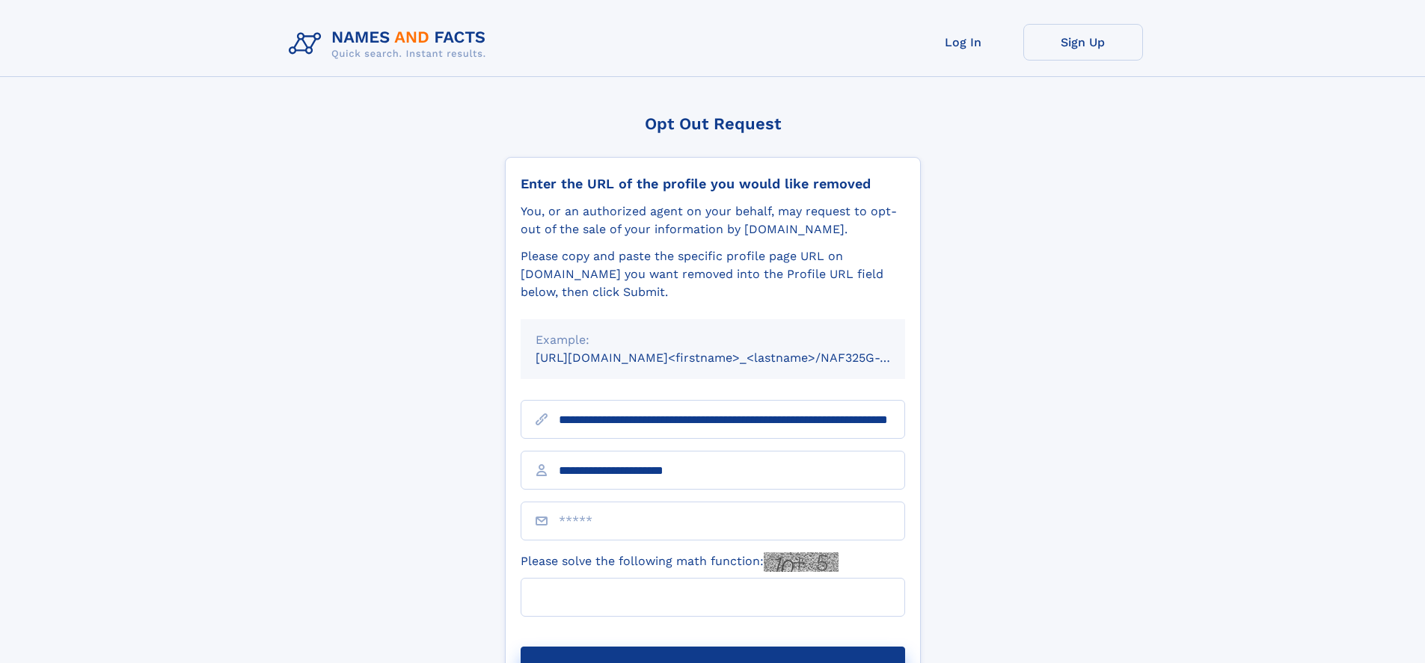 Image resolution: width=1425 pixels, height=663 pixels. Describe the element at coordinates (1083, 42) in the screenshot. I see `a: Sign Up` at that location.